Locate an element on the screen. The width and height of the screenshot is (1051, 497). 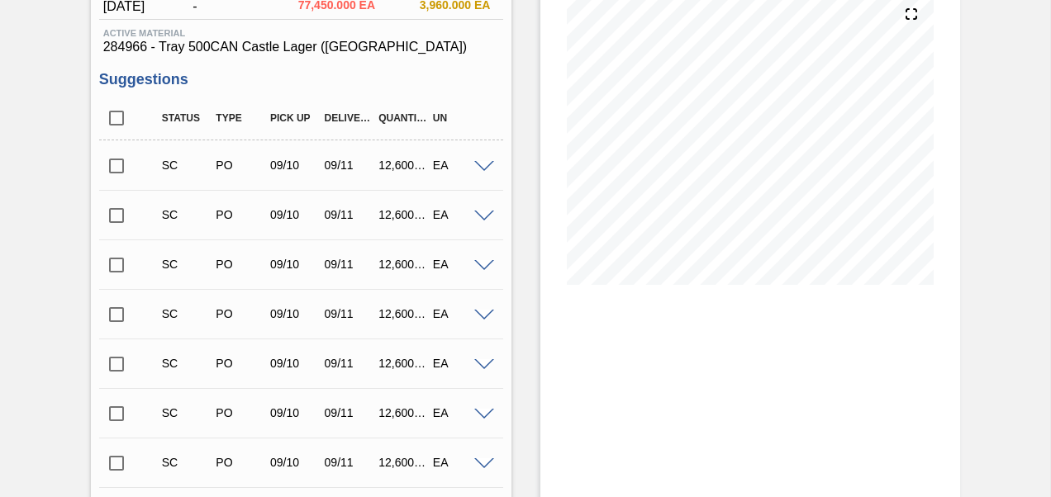
div: Type is located at coordinates (240, 118).